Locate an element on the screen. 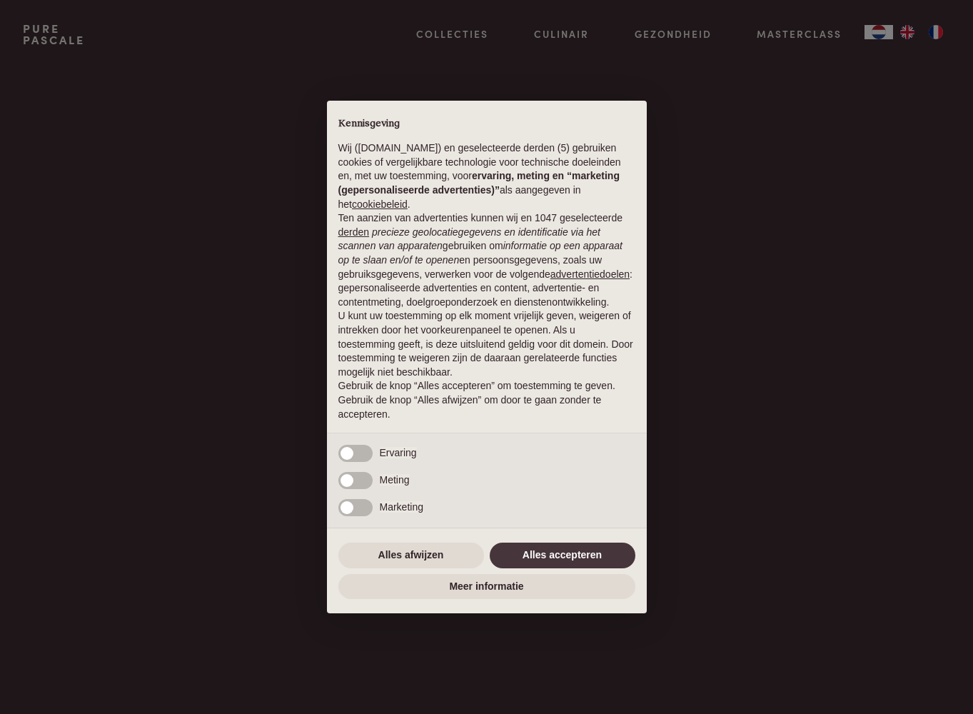 The width and height of the screenshot is (973, 714). em: informatie op een apparaat op te slaan en/of te openen is located at coordinates (481, 253).